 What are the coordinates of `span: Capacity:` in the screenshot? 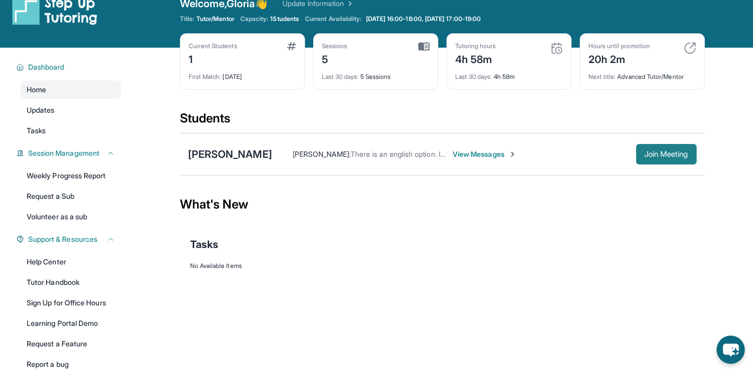 It's located at (254, 19).